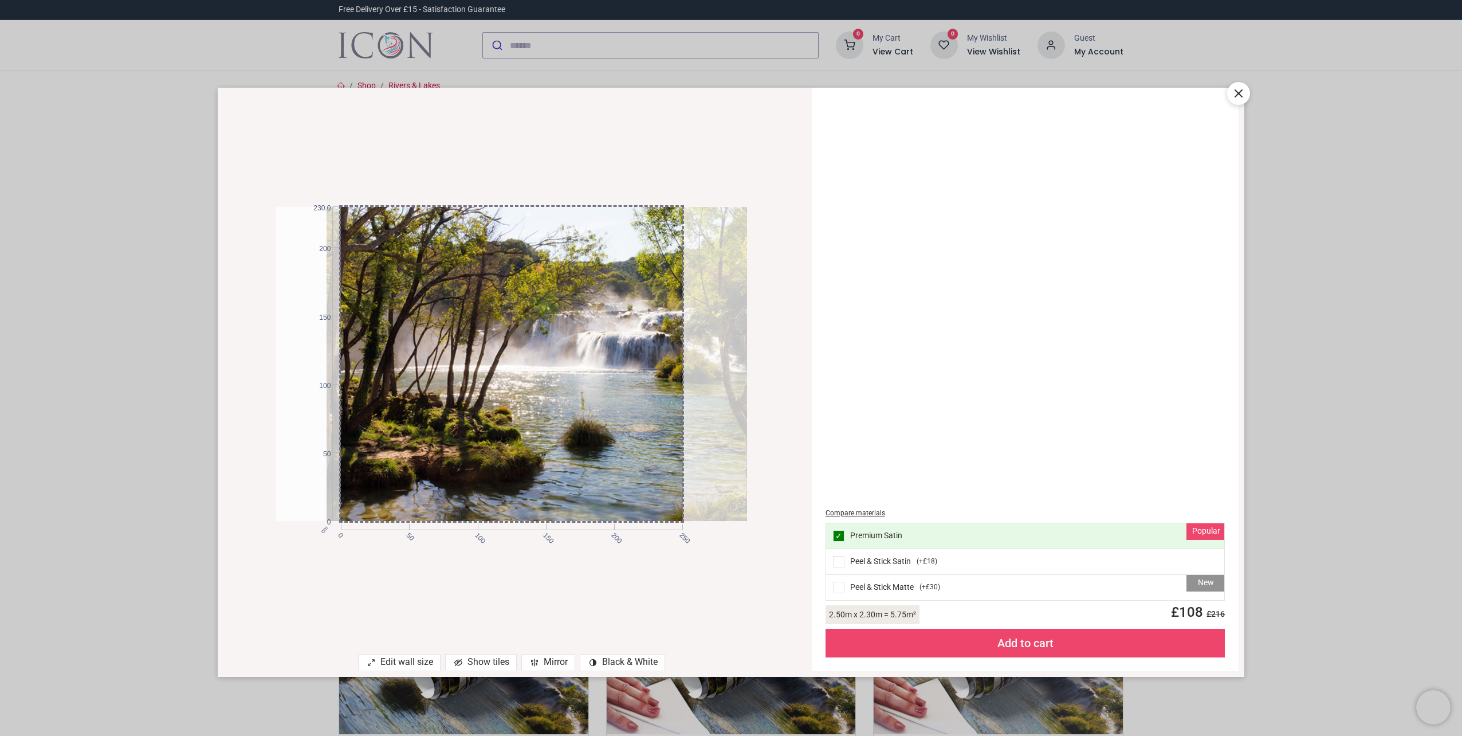  What do you see at coordinates (399, 662) in the screenshot?
I see `div: Edit wall size` at bounding box center [399, 662].